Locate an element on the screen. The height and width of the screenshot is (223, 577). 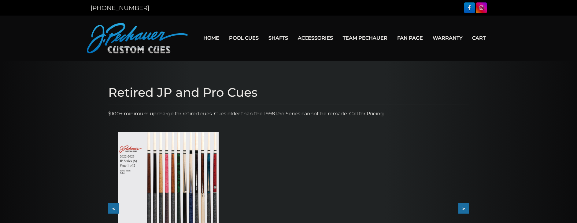
a: Shafts is located at coordinates (278, 38).